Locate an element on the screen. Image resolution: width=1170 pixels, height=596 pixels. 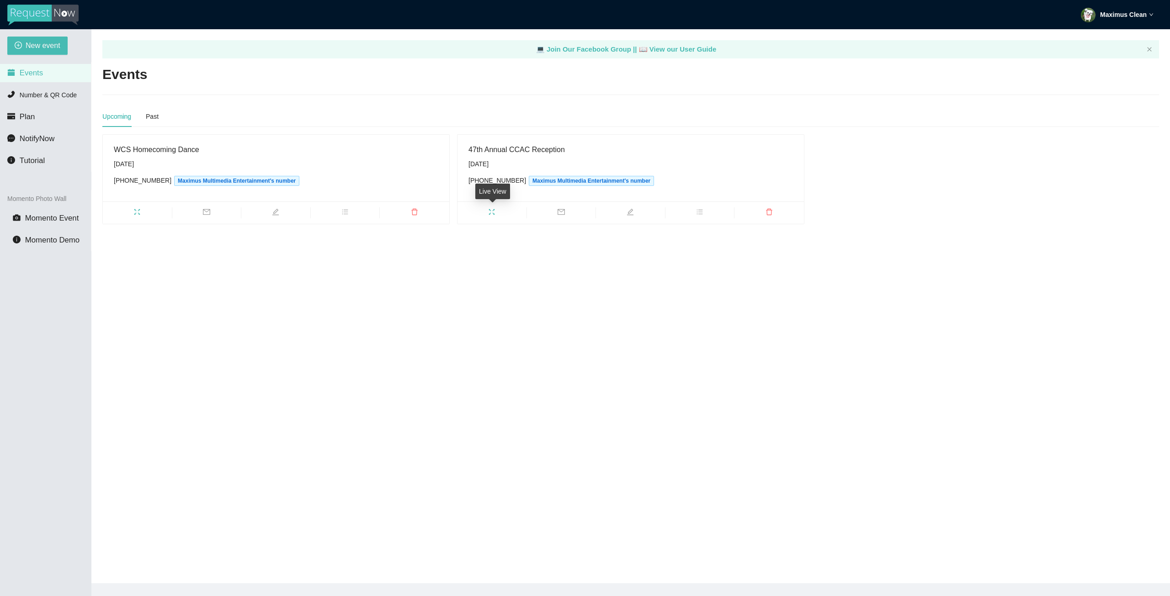
a: laptop Join Our Facebook Group || is located at coordinates (587, 49).